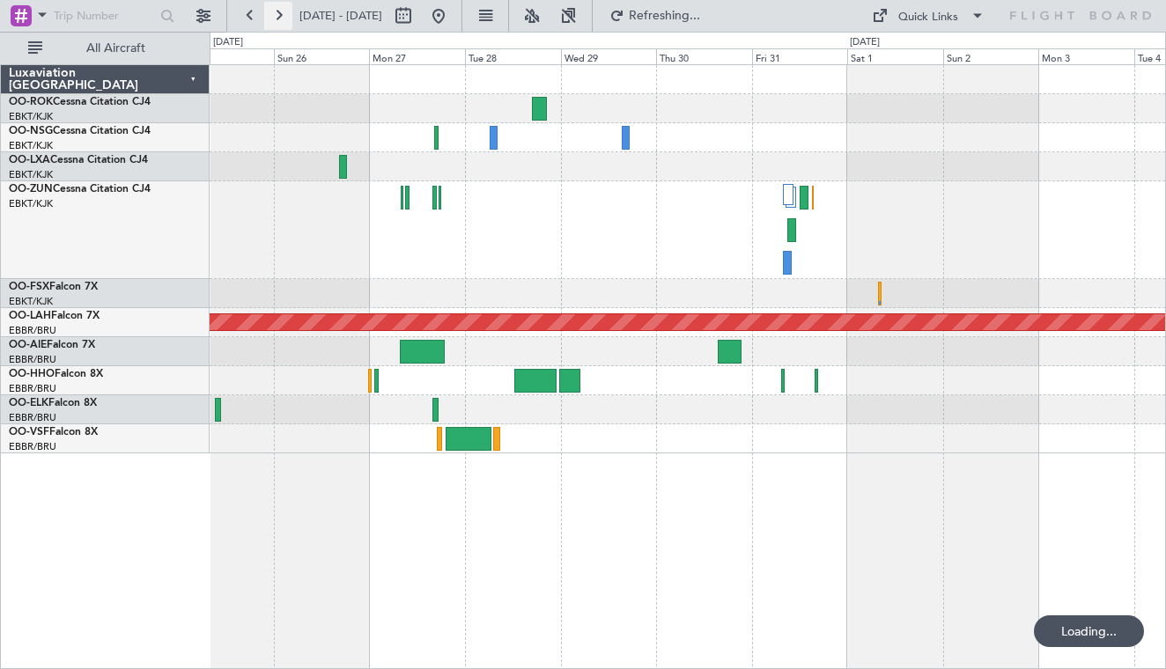  What do you see at coordinates (79, 102) in the screenshot?
I see `a: OO-ROKCessna Citation CJ4` at bounding box center [79, 102].